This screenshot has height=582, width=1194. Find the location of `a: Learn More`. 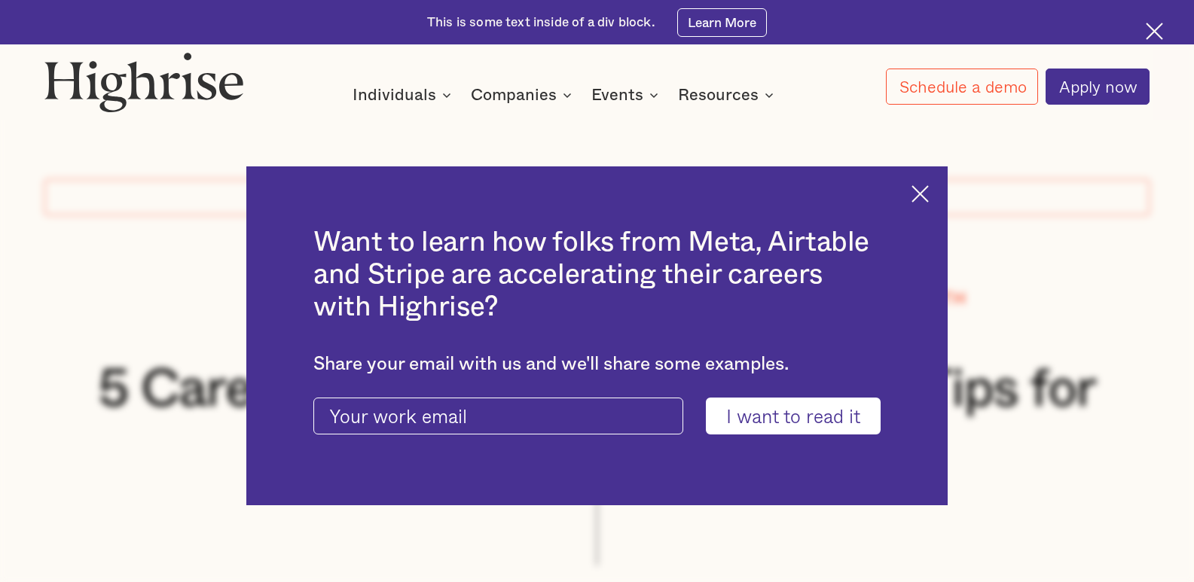

a: Learn More is located at coordinates (722, 23).